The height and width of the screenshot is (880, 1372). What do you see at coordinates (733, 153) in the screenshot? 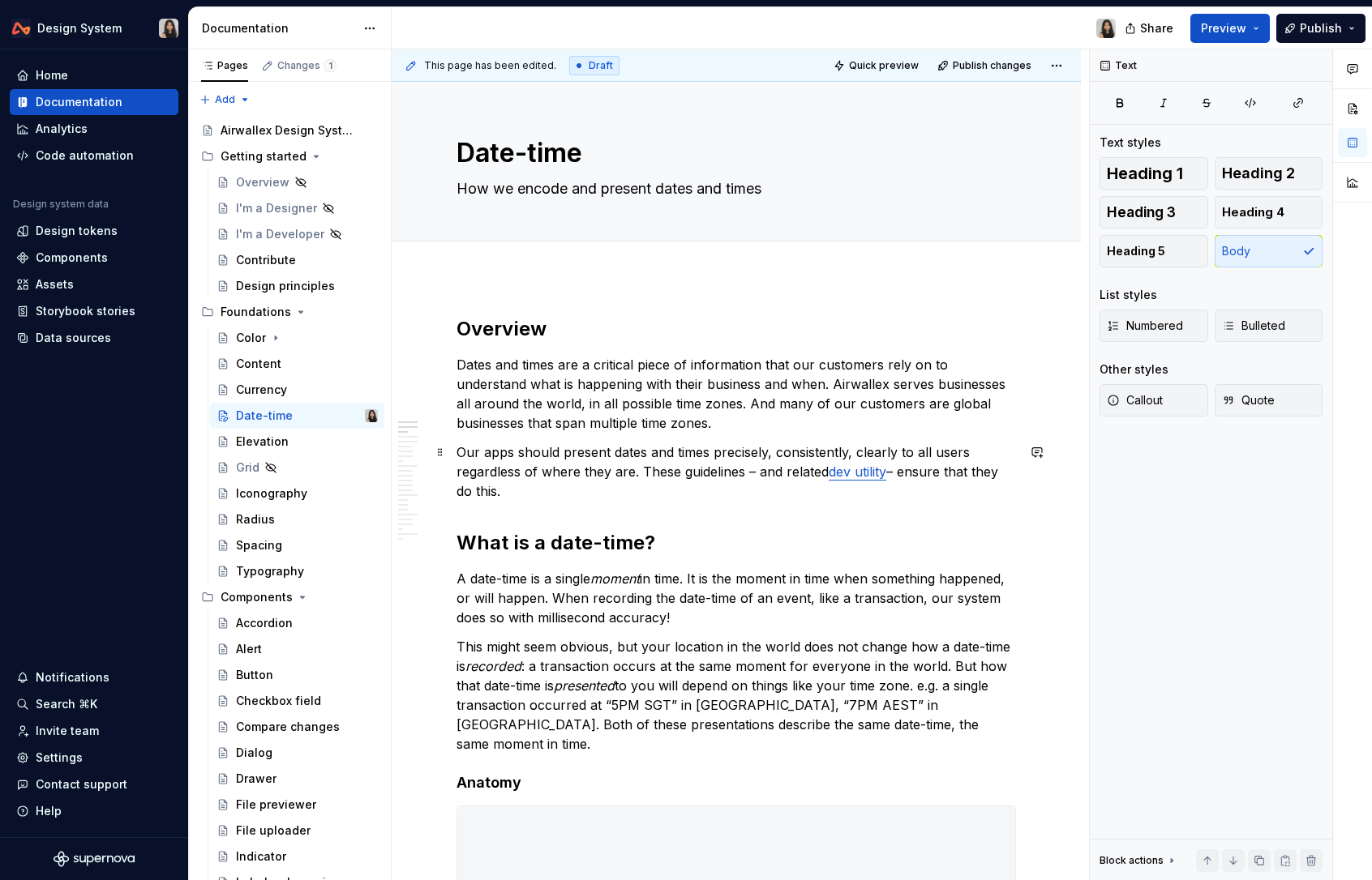
I see `textarea: Date-time` at bounding box center [733, 153].